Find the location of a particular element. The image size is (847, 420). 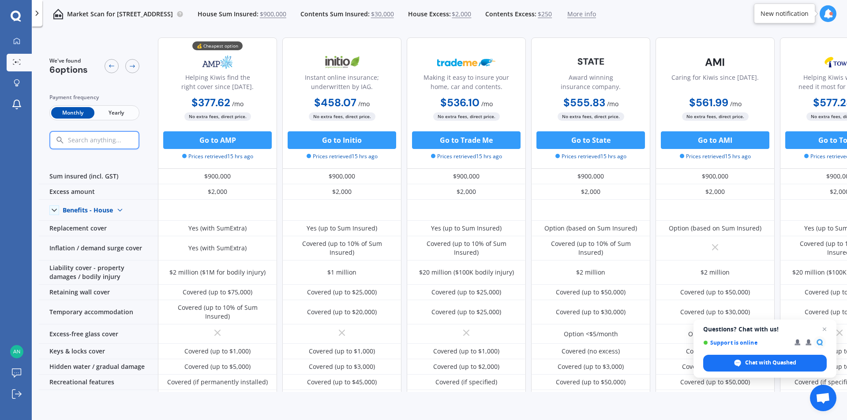

div: Making it easy to insure your home, car and contents. is located at coordinates (466, 84).